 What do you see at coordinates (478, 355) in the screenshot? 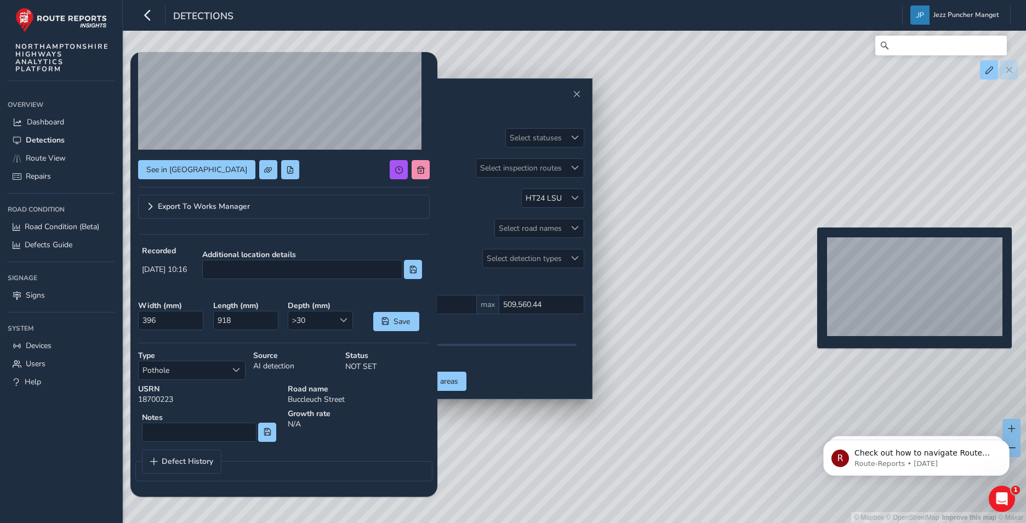
I see `div: 0` at bounding box center [478, 355].